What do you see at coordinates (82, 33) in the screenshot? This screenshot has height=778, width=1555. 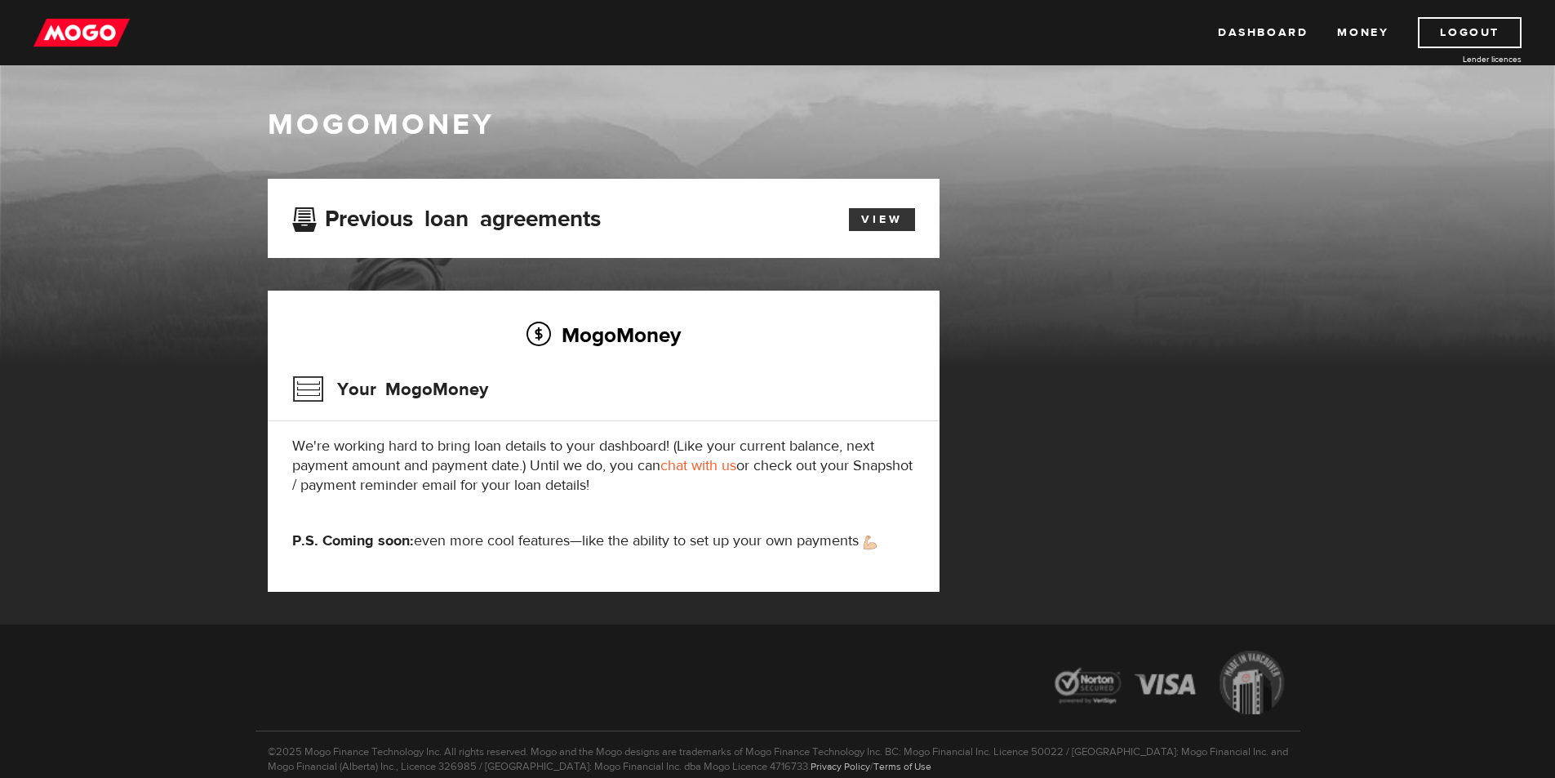 I see `img: mogo_logo-11ee424be714fa7cbb0f0f49df9e16ec.png` at bounding box center [82, 33].